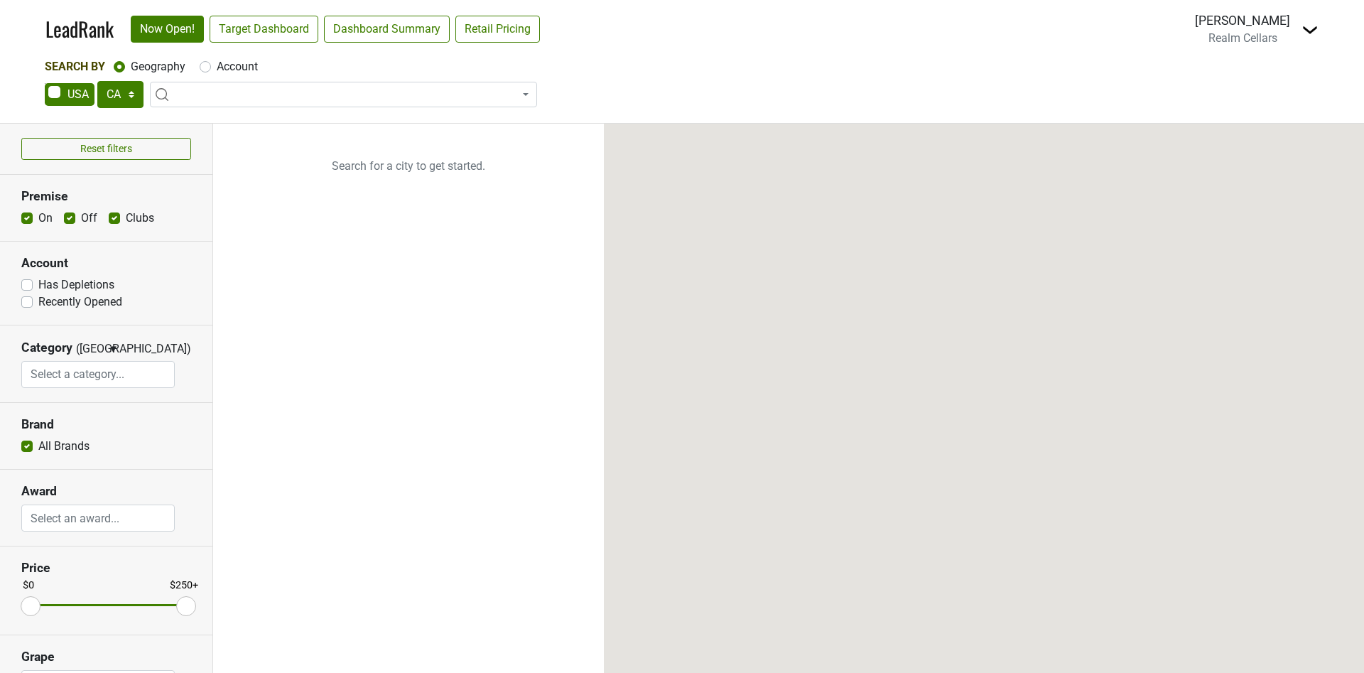  Describe the element at coordinates (106, 149) in the screenshot. I see `button: Reset filters` at that location.